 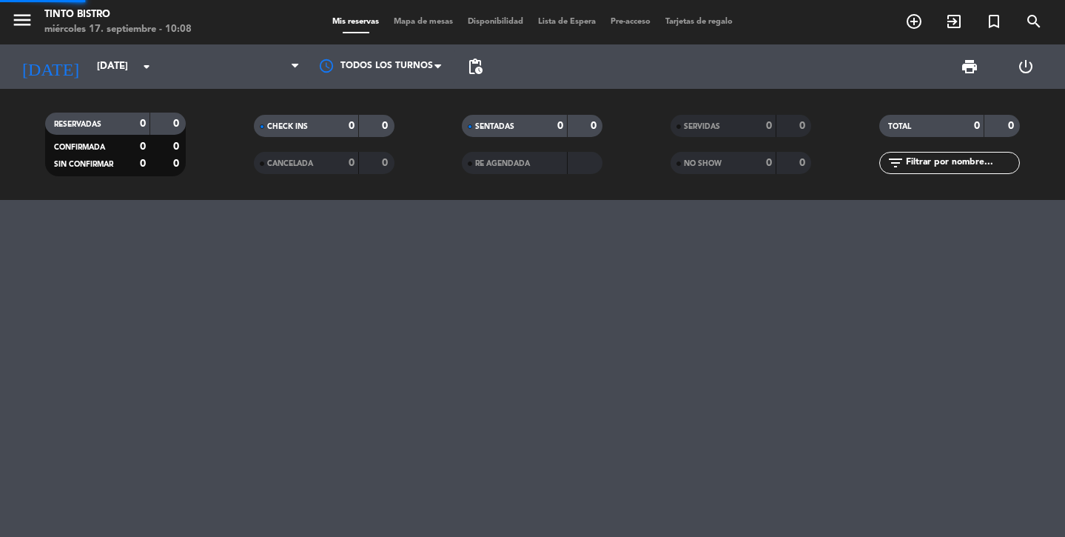 I want to click on span: Disponibilidad, so click(x=495, y=21).